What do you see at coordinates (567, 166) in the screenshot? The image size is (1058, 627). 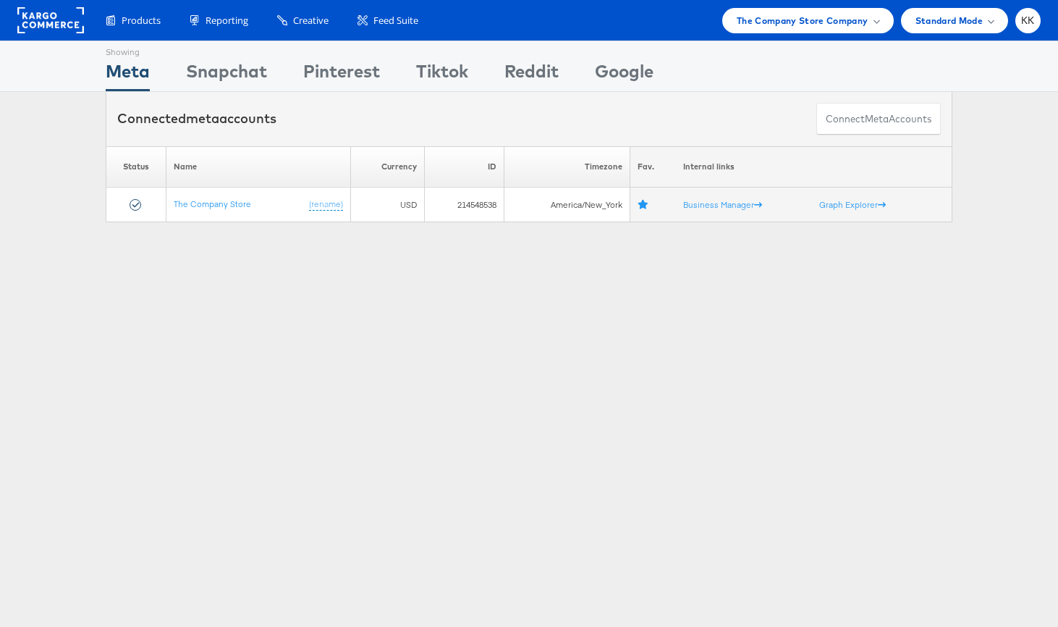 I see `th: Timezone` at bounding box center [567, 166].